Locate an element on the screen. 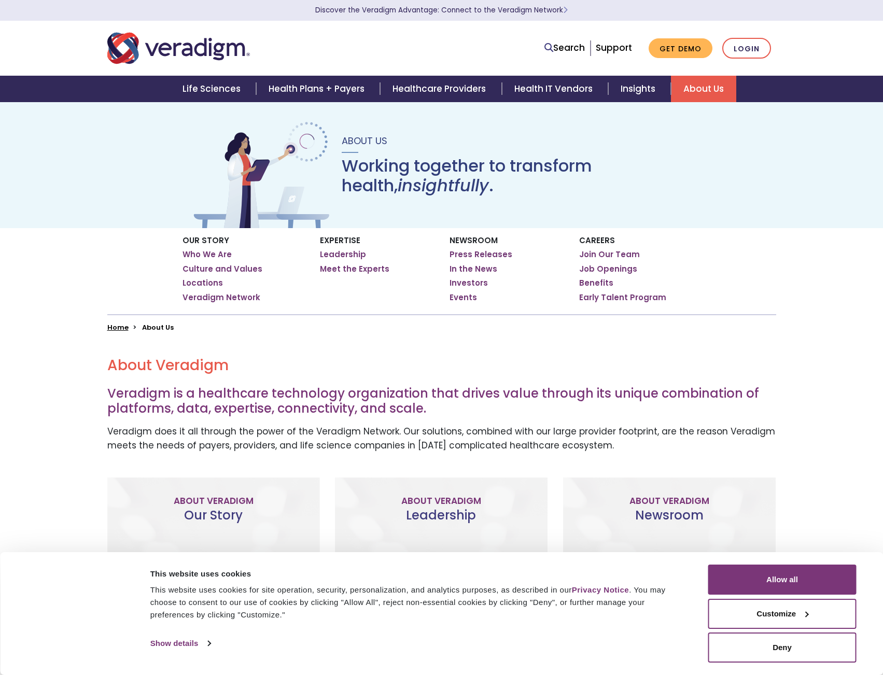 This screenshot has height=675, width=883. a: Leadership is located at coordinates (343, 255).